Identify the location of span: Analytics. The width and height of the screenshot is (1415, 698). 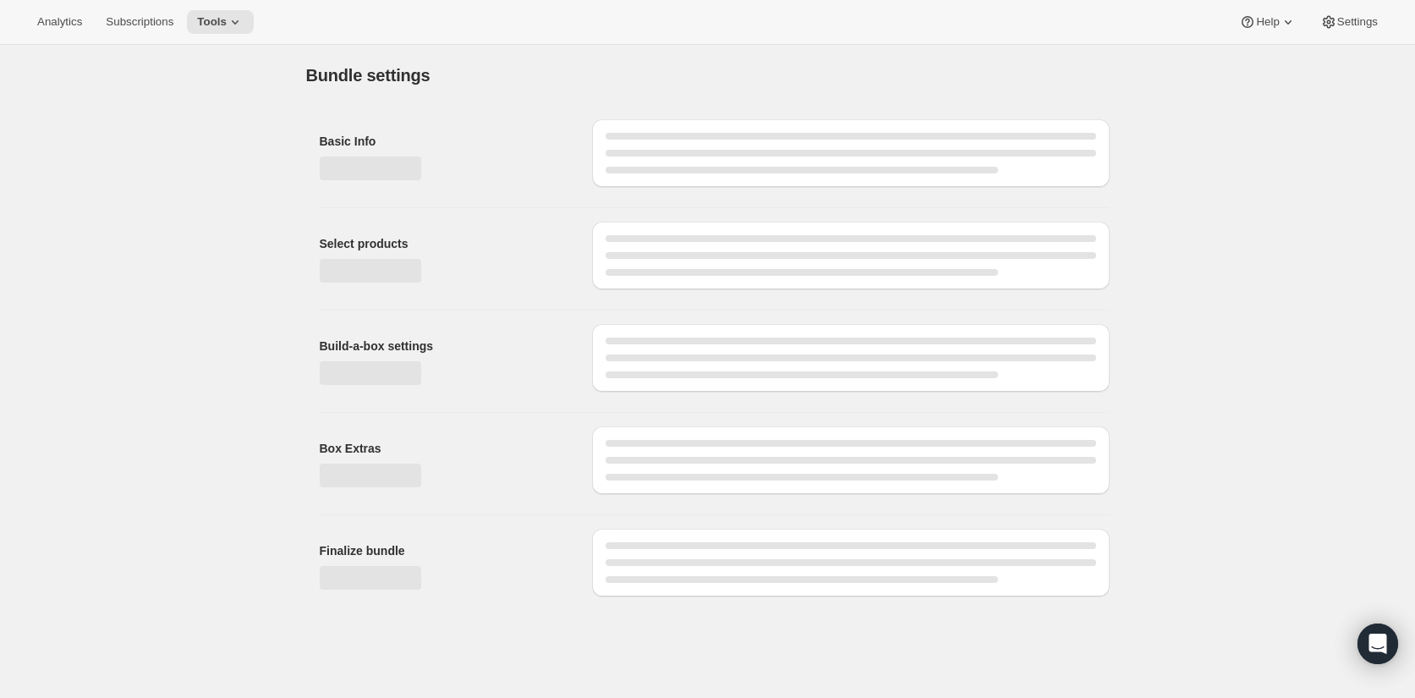
(59, 22).